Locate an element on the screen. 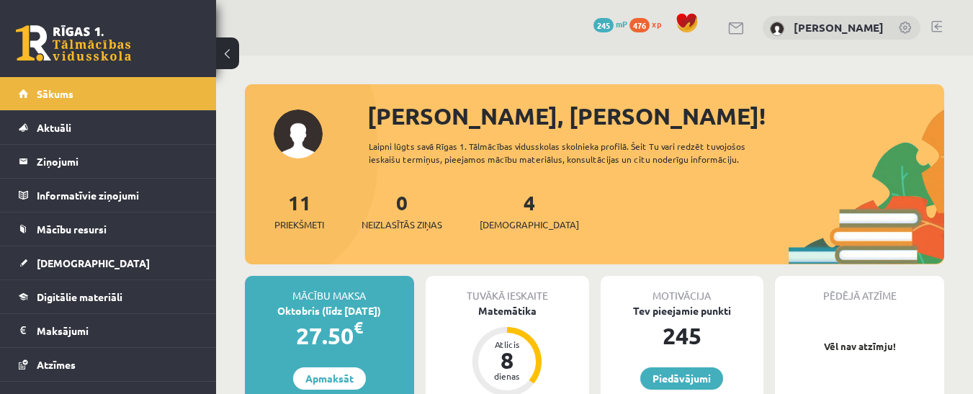 This screenshot has height=394, width=973. span: Neizlasītās ziņas is located at coordinates (402, 225).